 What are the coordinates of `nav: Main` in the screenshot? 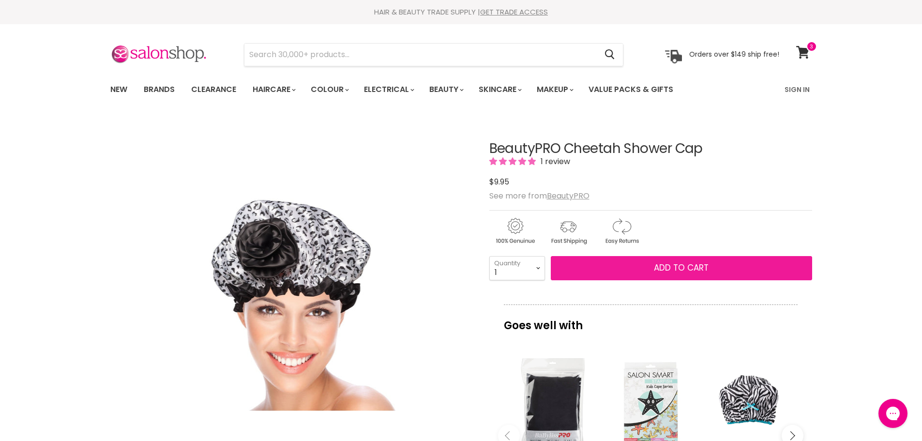 It's located at (461, 90).